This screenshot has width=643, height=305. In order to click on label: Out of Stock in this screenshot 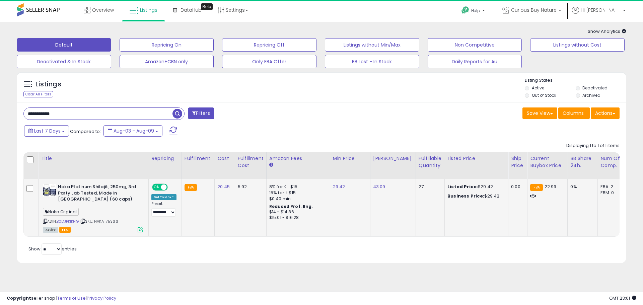, I will do `click(544, 95)`.